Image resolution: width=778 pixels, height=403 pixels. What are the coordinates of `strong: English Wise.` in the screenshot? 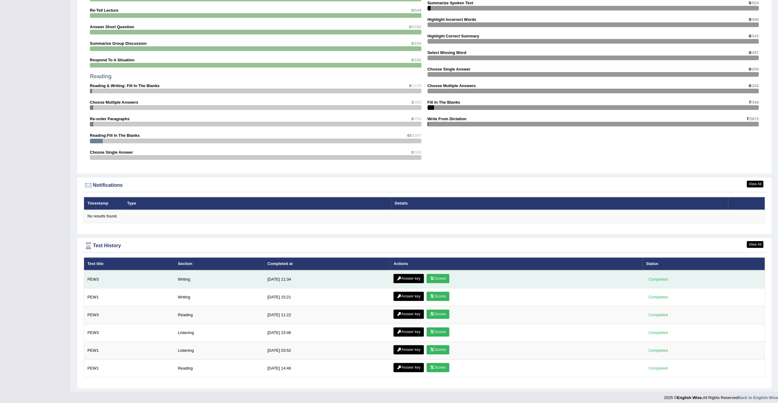 It's located at (690, 397).